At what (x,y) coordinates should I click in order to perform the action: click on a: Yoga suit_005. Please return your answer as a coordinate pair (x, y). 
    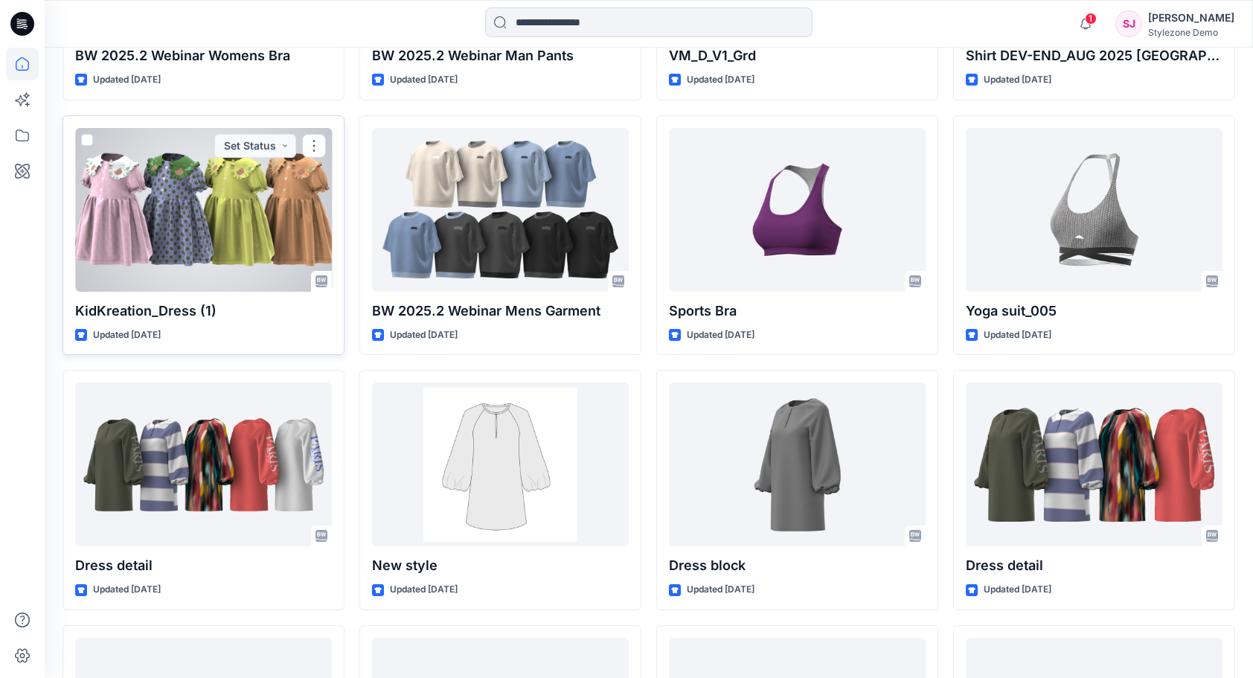
    Looking at the image, I should click on (1094, 210).